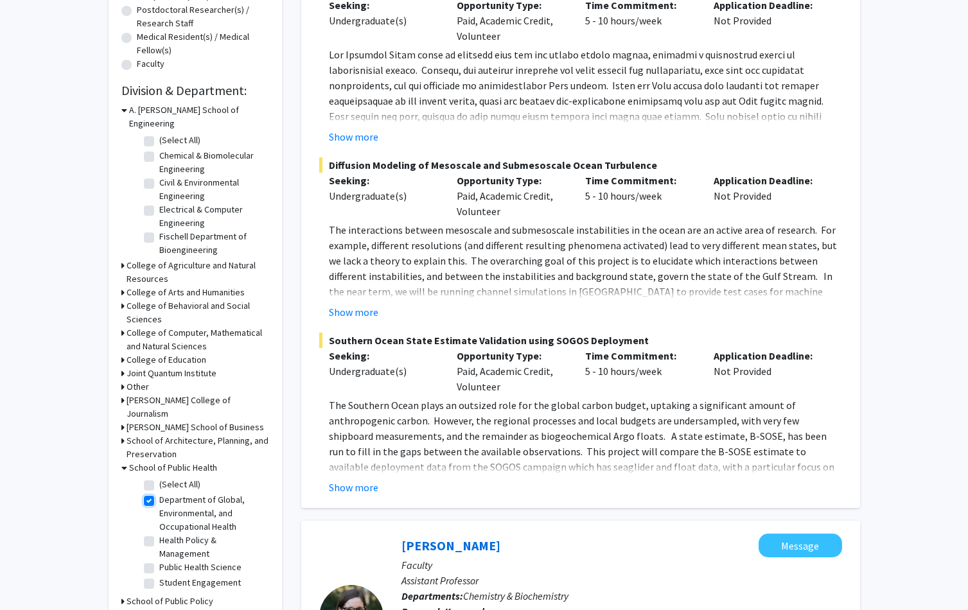  What do you see at coordinates (173, 468) in the screenshot?
I see `h3: School of Public Health` at bounding box center [173, 468].